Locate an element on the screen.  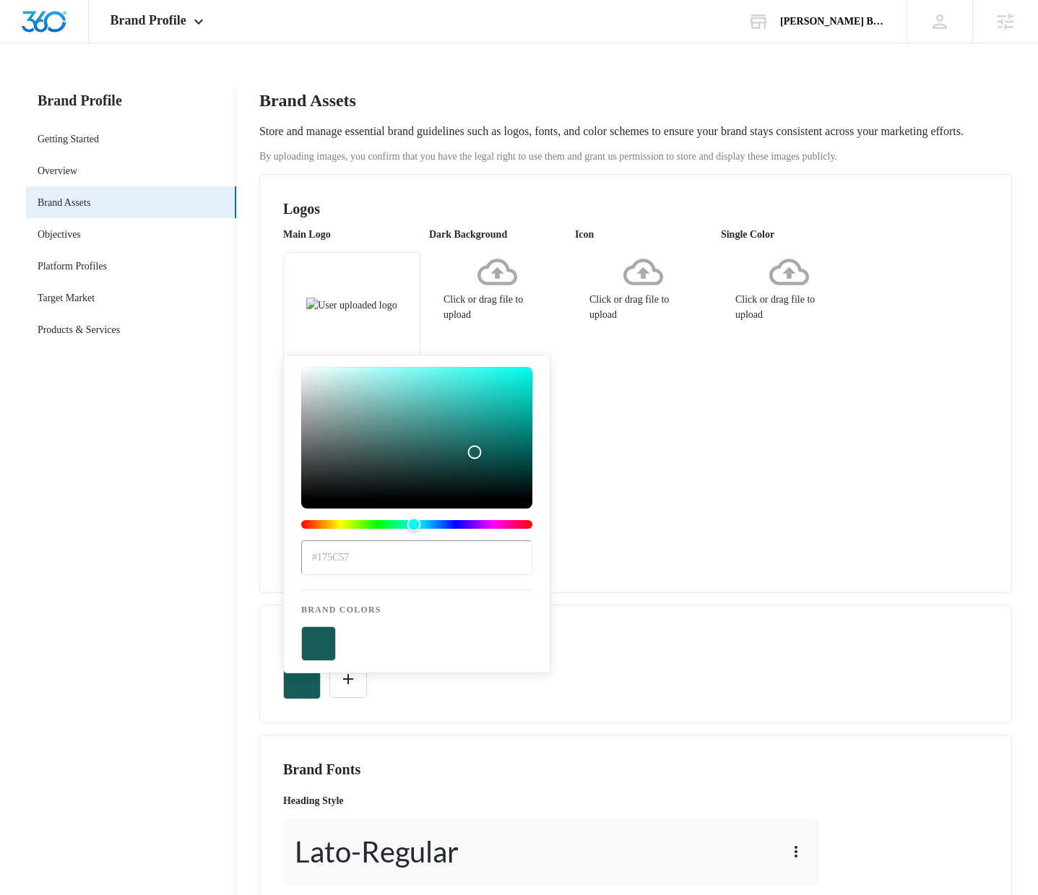
div: Color is located at coordinates (417, 433).